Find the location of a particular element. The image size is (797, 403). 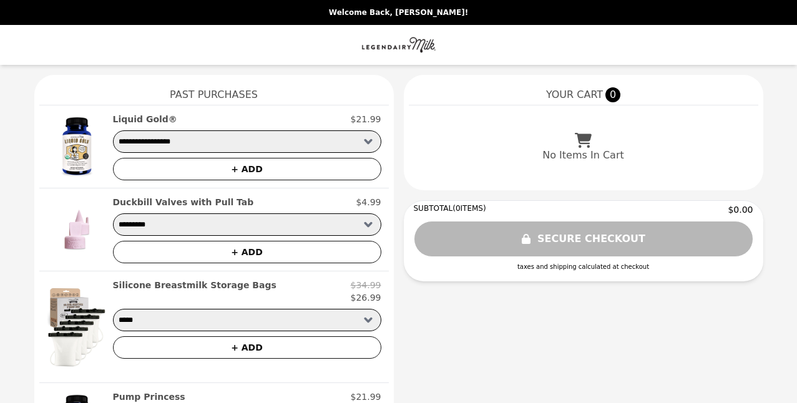

h2: Liquid Gold® is located at coordinates (145, 119).